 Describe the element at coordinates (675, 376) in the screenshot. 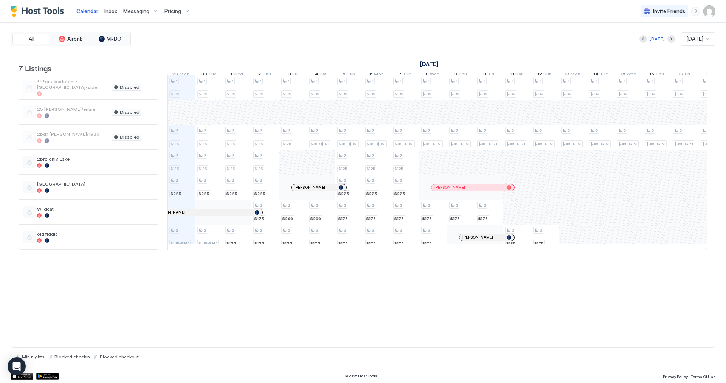

I see `a: Privacy Policy` at that location.